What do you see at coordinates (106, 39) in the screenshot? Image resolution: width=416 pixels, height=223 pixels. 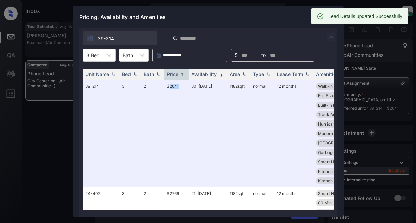 I see `span: 39-214` at bounding box center [106, 39].